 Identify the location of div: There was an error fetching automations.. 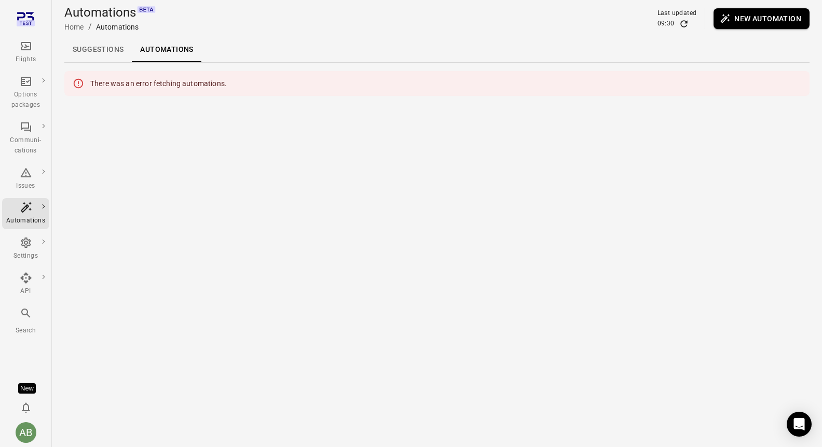
(158, 84).